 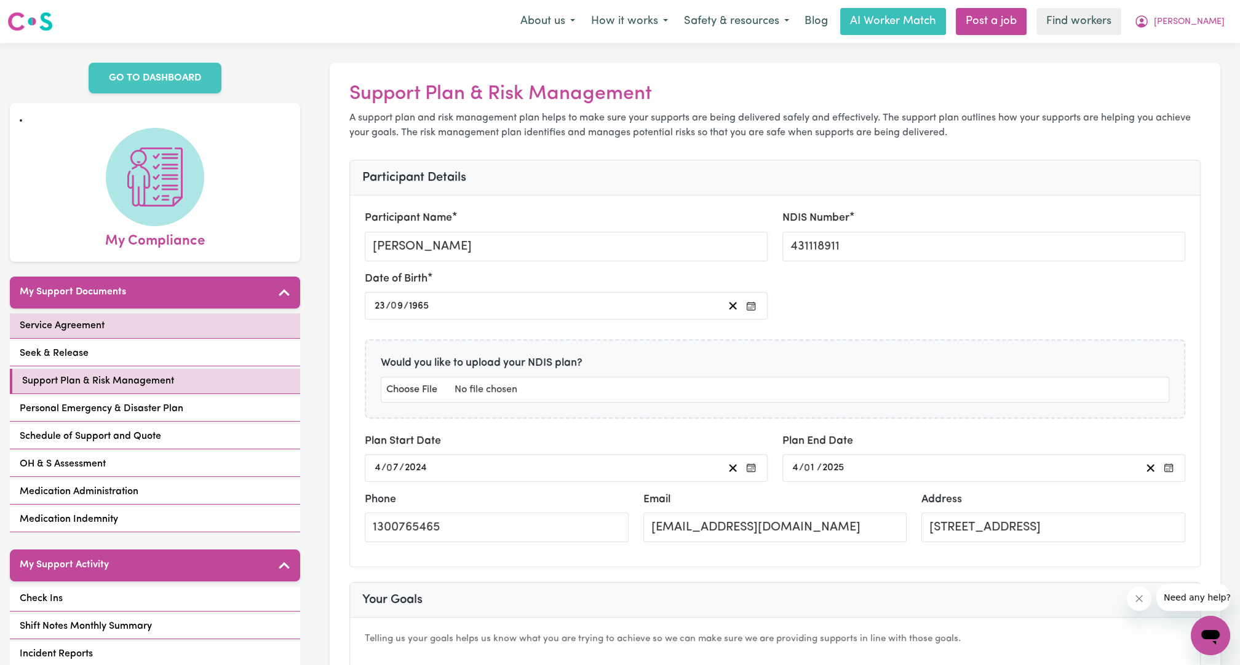 I want to click on label: Plan Start Date, so click(x=403, y=441).